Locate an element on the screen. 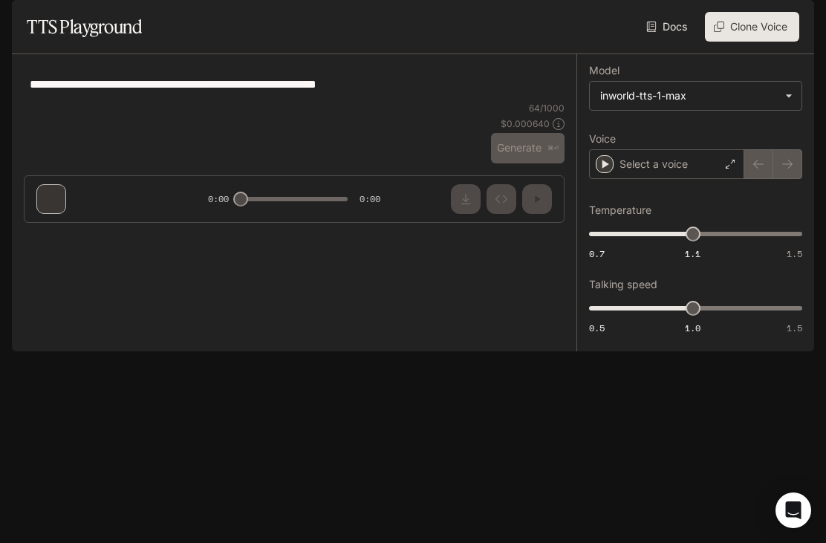 This screenshot has width=826, height=543. span: 1.0 is located at coordinates (692, 327).